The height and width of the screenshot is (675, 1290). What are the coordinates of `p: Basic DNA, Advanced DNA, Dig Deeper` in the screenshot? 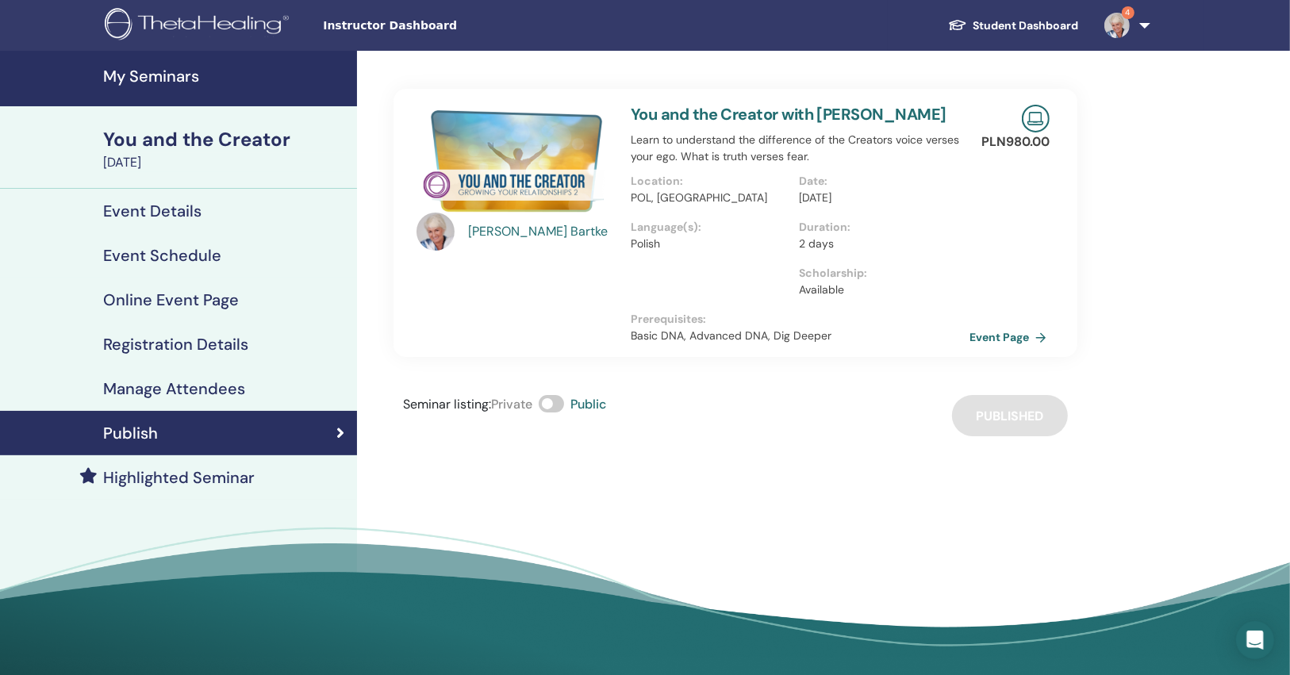 It's located at (799, 336).